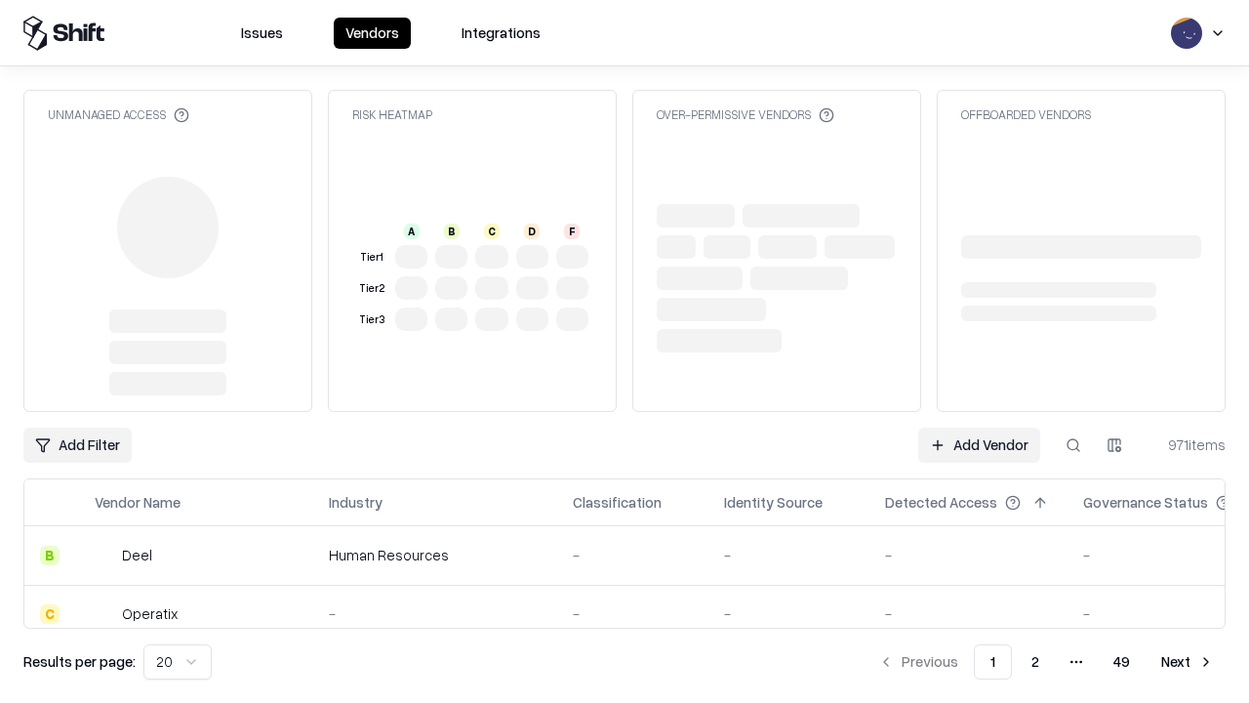  I want to click on div: D, so click(532, 231).